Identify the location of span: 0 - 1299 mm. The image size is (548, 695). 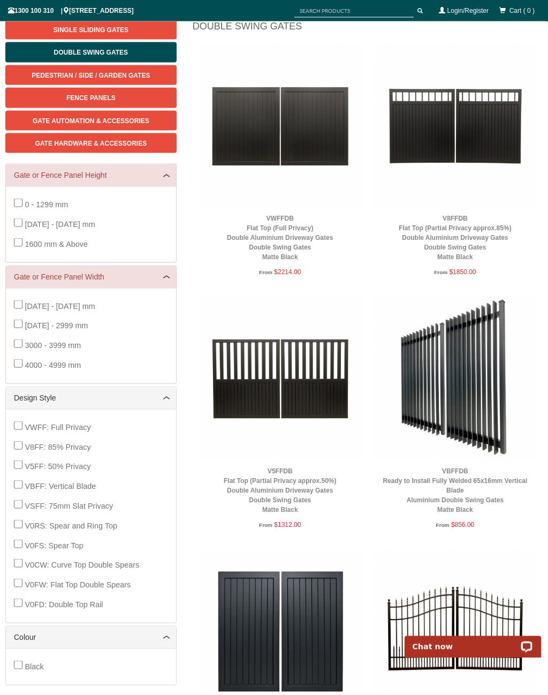
(46, 205).